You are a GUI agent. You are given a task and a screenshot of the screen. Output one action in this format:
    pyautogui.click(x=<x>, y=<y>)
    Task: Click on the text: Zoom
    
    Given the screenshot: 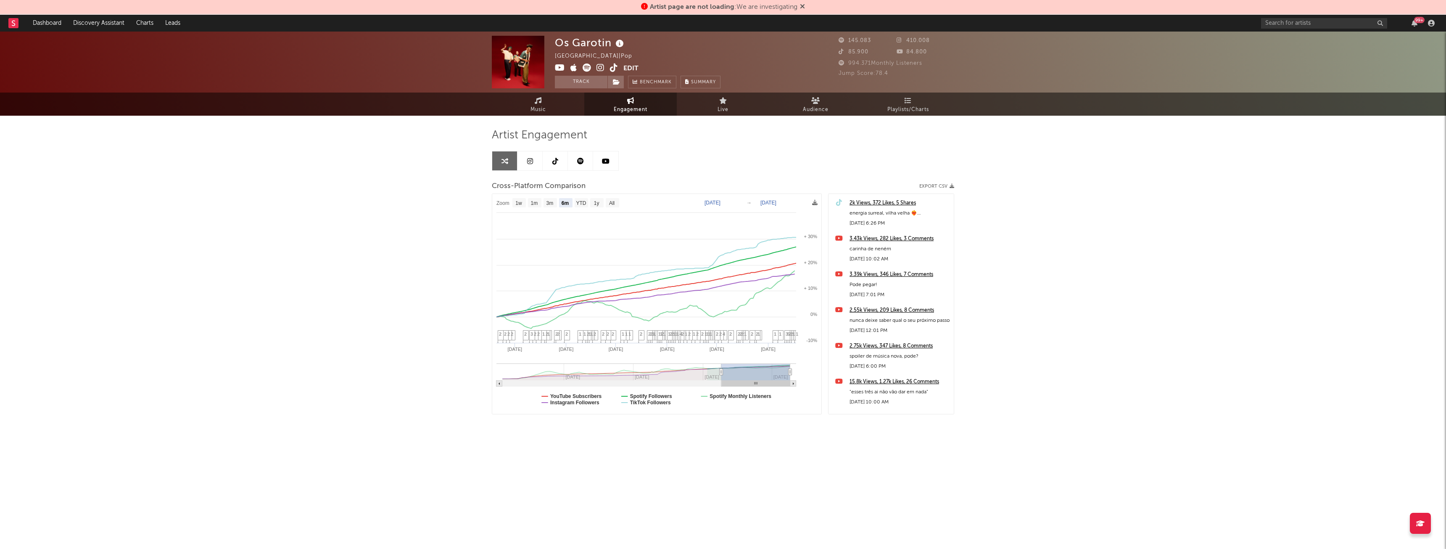 What is the action you would take?
    pyautogui.click(x=503, y=203)
    